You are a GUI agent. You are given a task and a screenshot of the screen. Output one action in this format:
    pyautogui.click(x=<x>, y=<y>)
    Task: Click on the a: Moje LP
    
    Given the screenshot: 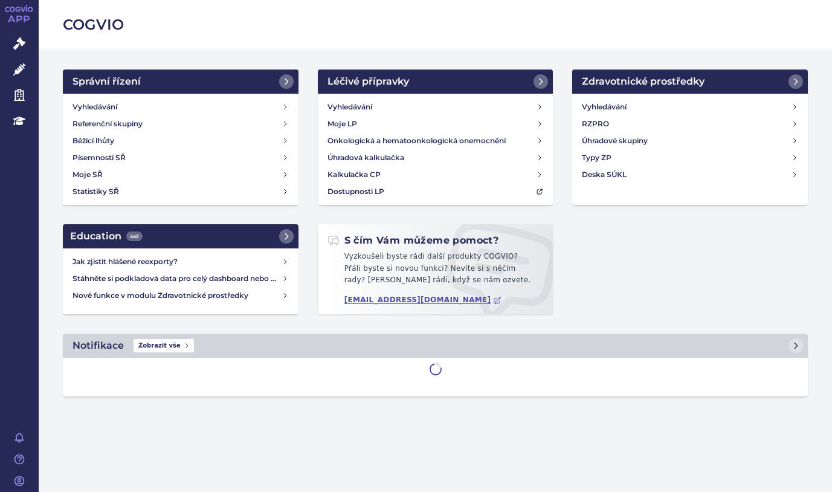 What is the action you would take?
    pyautogui.click(x=436, y=124)
    